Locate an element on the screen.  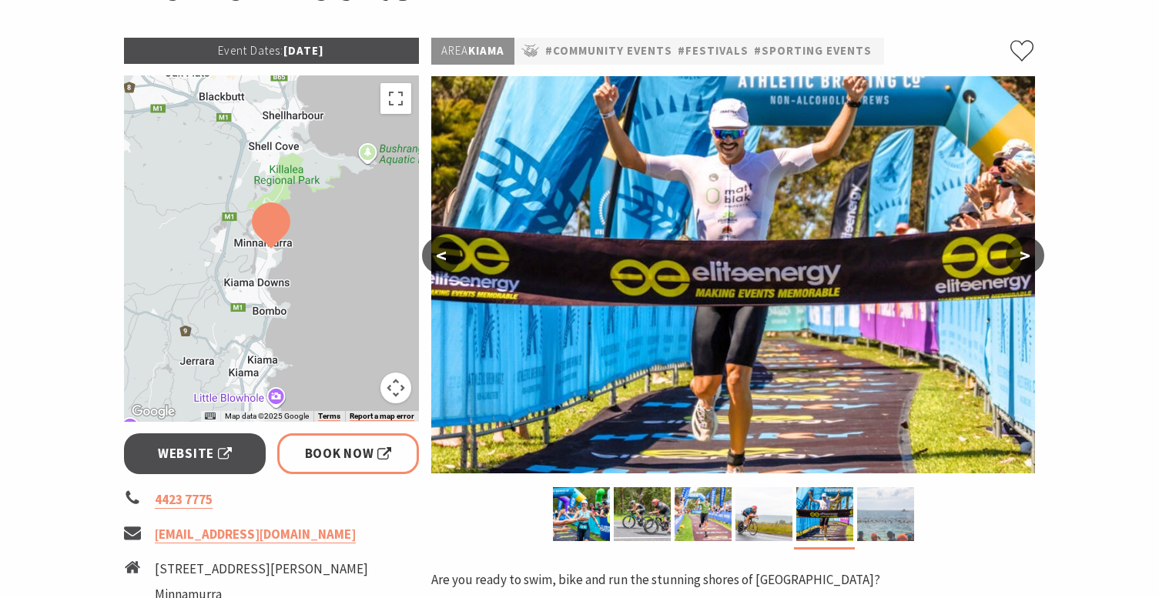
span: Book Now is located at coordinates (348, 453).